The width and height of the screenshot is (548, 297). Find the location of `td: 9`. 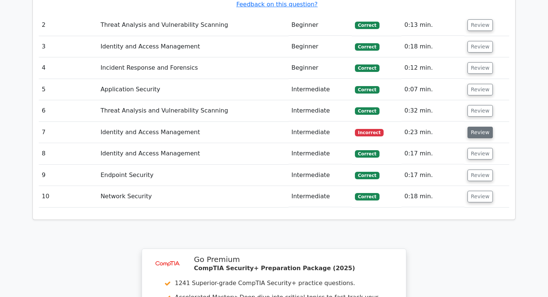

td: 9 is located at coordinates (68, 175).